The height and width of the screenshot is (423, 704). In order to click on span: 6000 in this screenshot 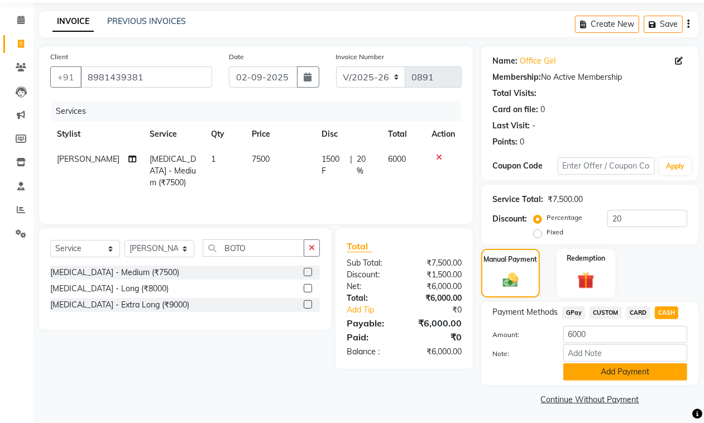, I will do `click(397, 159)`.